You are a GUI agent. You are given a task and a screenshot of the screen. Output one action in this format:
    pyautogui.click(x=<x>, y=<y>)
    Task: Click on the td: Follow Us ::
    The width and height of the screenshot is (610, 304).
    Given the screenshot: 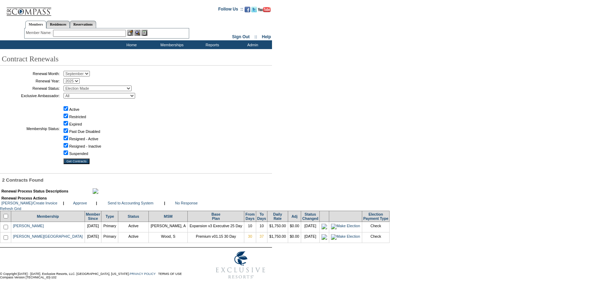 What is the action you would take?
    pyautogui.click(x=231, y=10)
    